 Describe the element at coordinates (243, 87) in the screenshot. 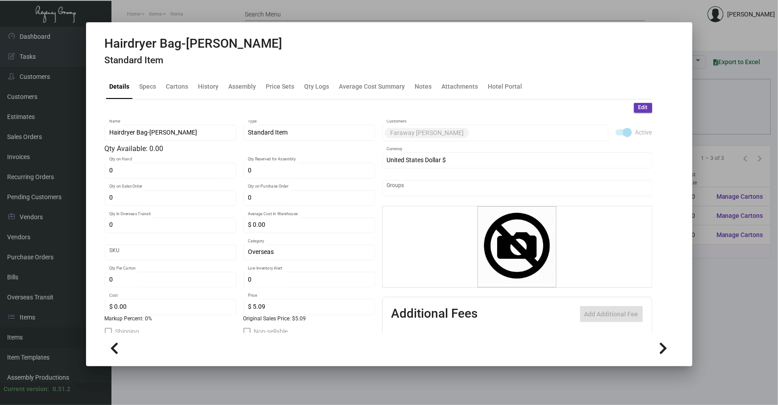

I see `div: Assembly` at that location.